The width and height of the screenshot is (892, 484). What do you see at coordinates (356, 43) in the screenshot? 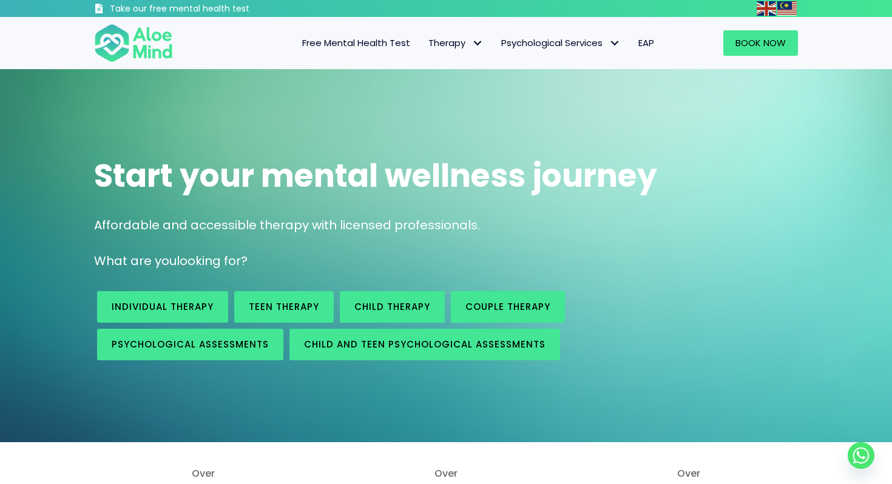
I see `a: Free Mental Health Test` at bounding box center [356, 43].